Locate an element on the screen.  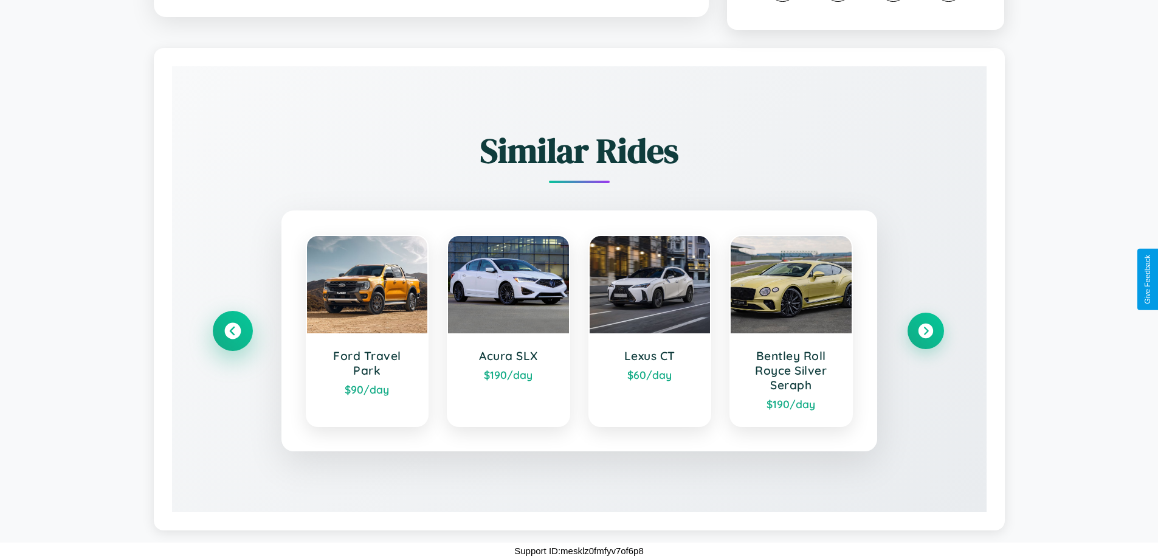
h3: Bentley Roll Royce Silver Seraph is located at coordinates (791, 370).